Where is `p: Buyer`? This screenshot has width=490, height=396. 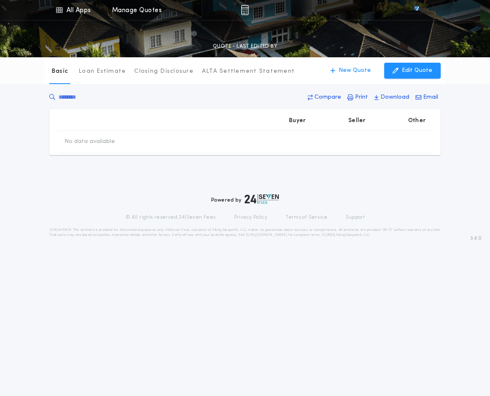 p: Buyer is located at coordinates (297, 121).